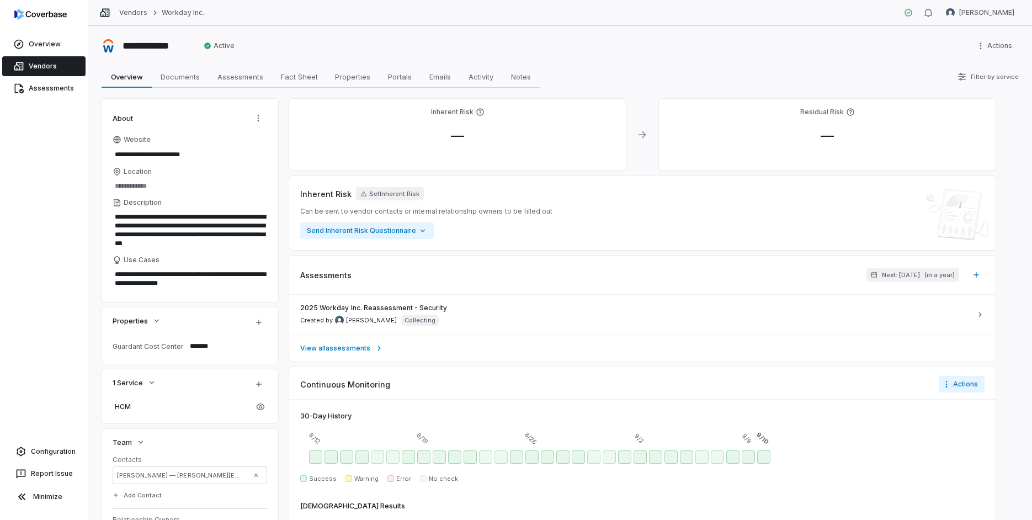 The width and height of the screenshot is (1032, 520). I want to click on a: Overview, so click(44, 44).